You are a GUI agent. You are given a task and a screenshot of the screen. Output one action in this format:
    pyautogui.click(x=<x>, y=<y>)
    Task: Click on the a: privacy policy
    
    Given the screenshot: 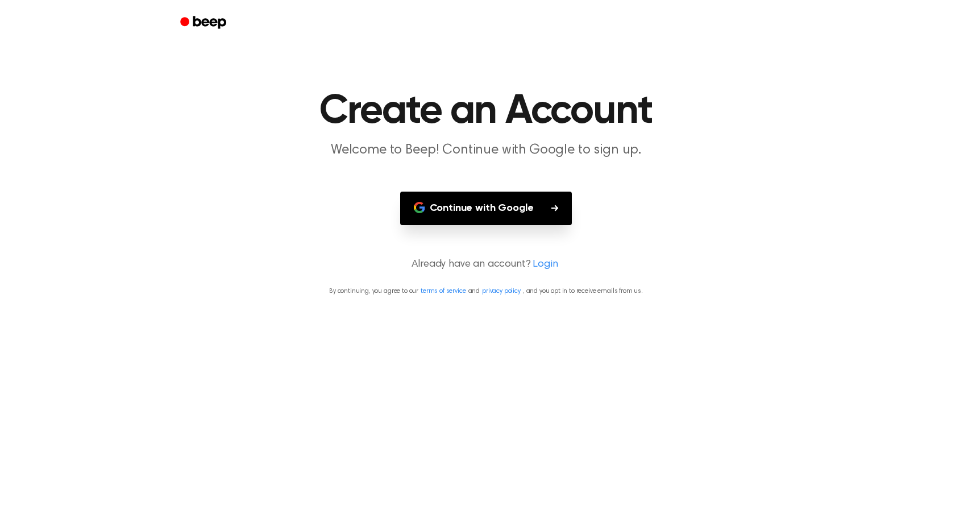 What is the action you would take?
    pyautogui.click(x=502, y=291)
    